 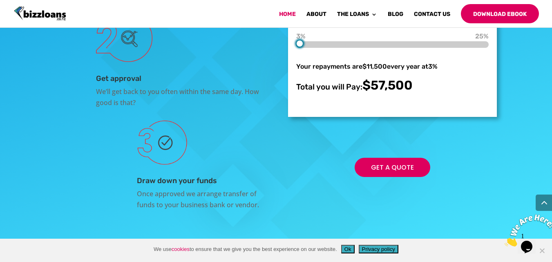 I want to click on div: Once approved we arrange transfer of funds to your business bank or vendor., so click(x=200, y=199).